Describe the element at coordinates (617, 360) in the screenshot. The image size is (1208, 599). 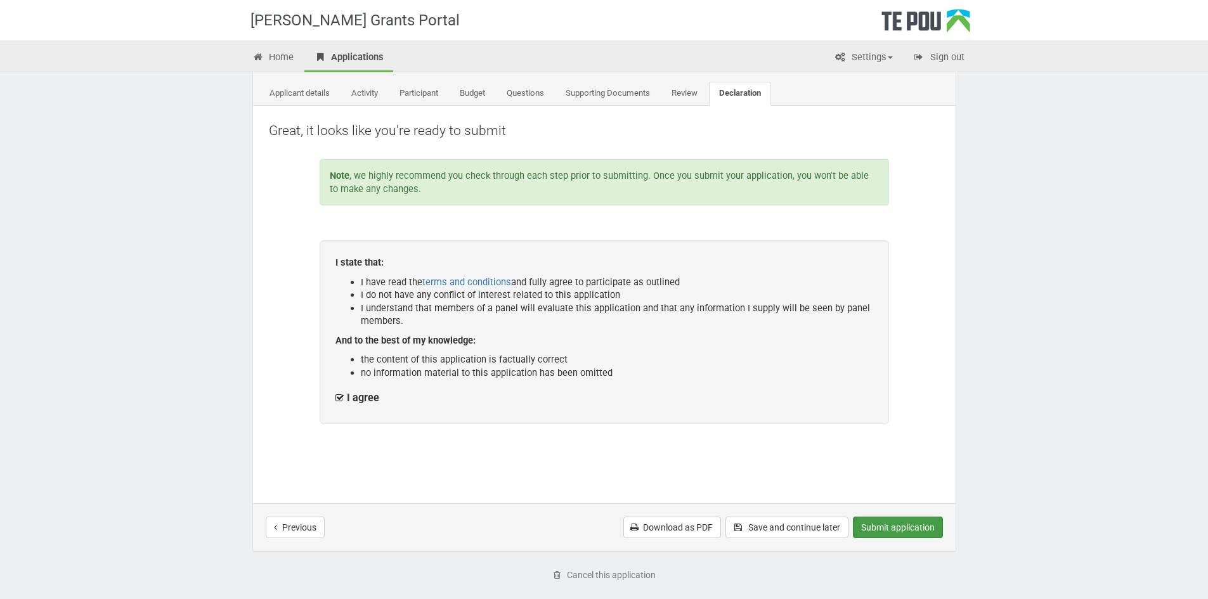
I see `li: the content of this application is factually correct` at that location.